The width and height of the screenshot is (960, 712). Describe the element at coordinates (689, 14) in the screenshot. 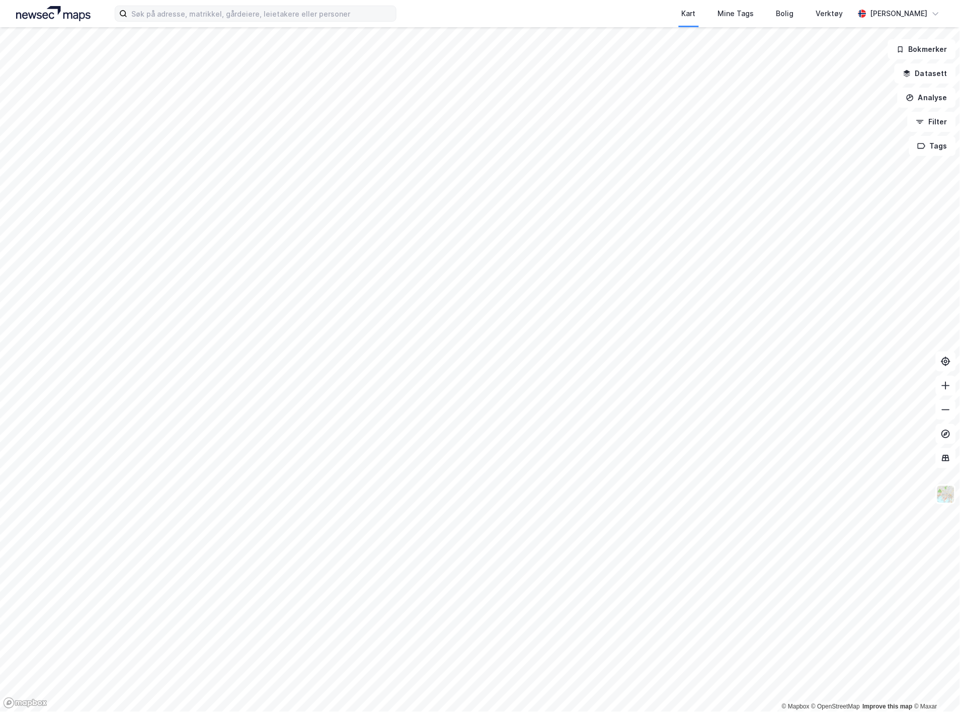

I see `div: Kart` at that location.